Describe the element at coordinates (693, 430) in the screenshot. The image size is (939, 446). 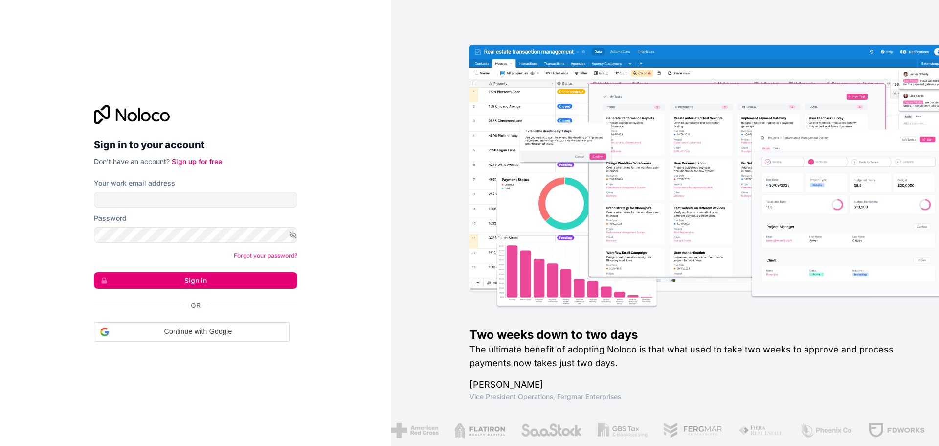
I see `img: /assets/fergmar-CudnrXN5.png` at that location.